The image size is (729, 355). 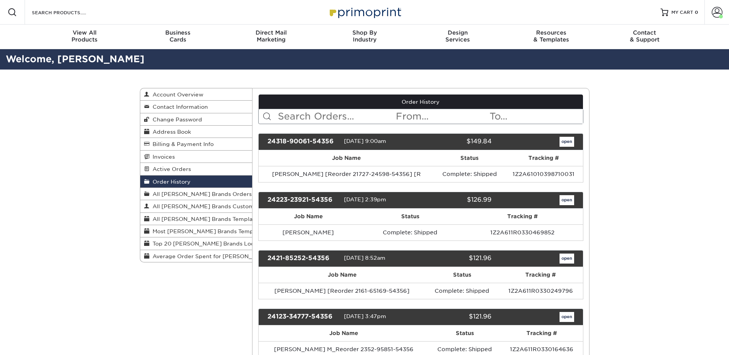 What do you see at coordinates (442, 116) in the screenshot?
I see `input: From...` at bounding box center [442, 116].